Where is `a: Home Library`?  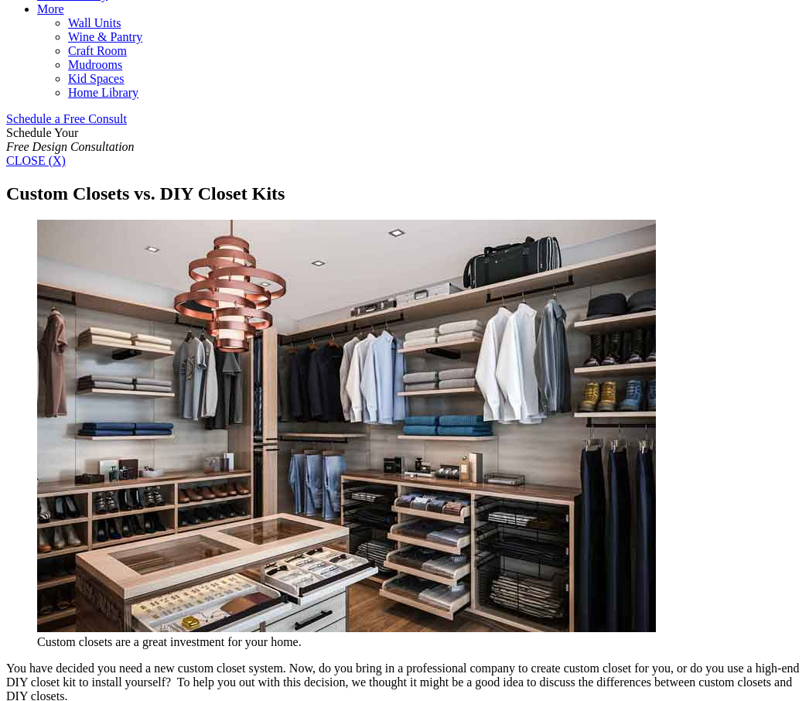
a: Home Library is located at coordinates (103, 92).